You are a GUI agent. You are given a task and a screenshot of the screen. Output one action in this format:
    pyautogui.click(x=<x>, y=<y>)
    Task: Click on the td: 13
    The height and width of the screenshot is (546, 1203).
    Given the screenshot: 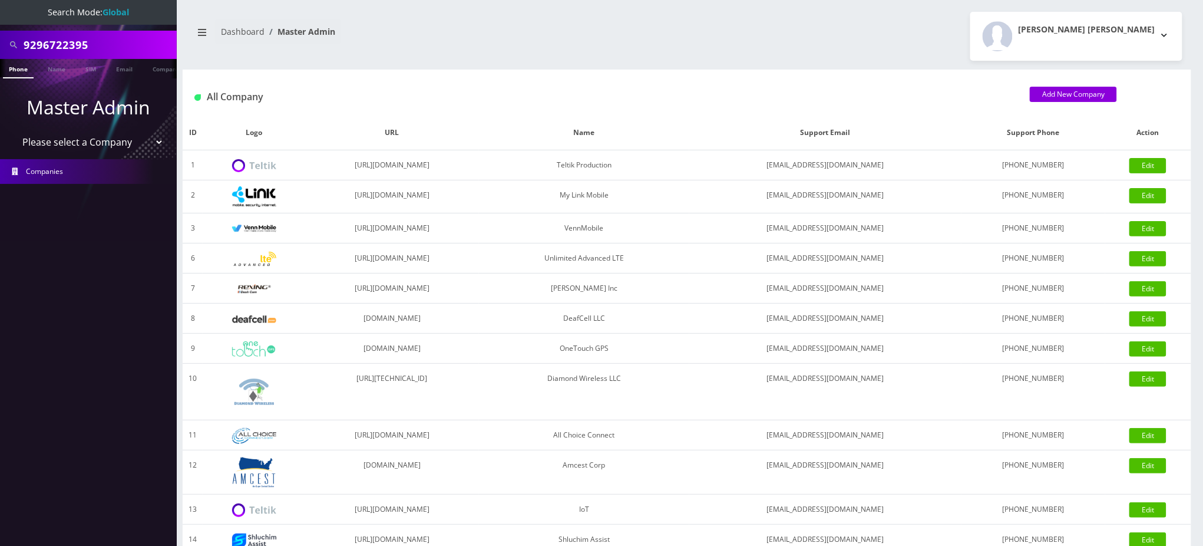 What is the action you would take?
    pyautogui.click(x=193, y=509)
    